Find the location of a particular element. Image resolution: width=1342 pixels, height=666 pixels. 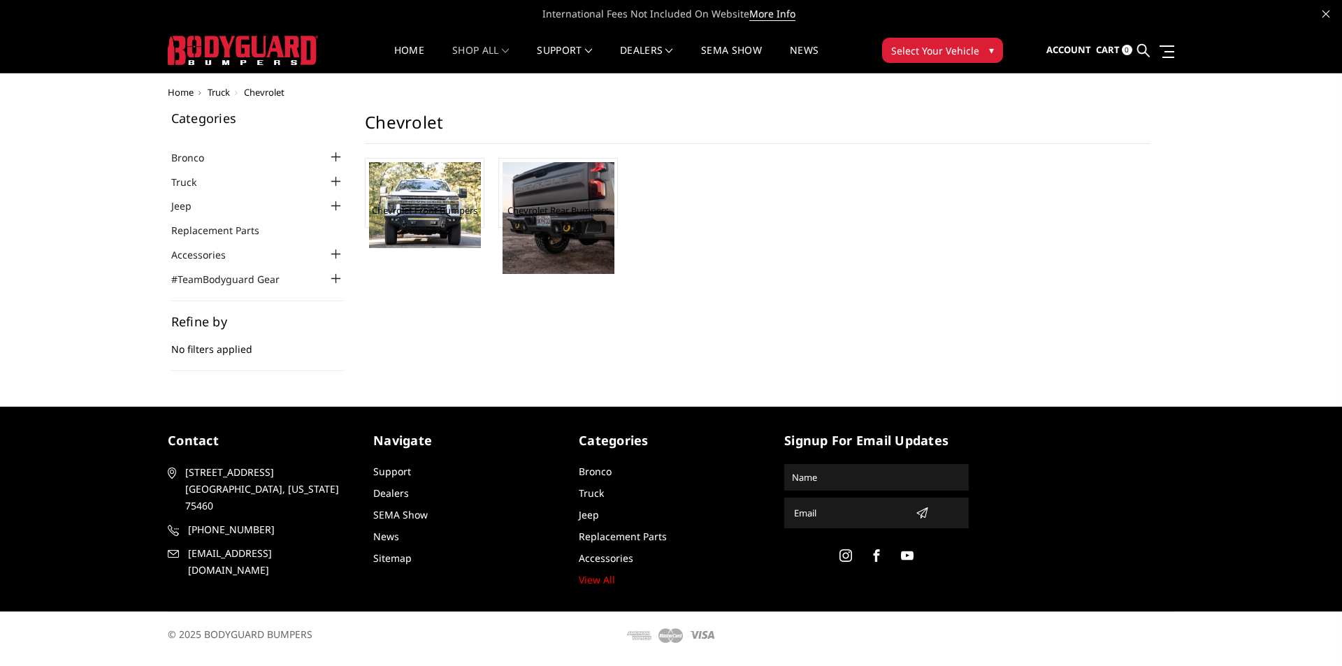

a: Chevrolet Rear Bumpers is located at coordinates (558, 210).